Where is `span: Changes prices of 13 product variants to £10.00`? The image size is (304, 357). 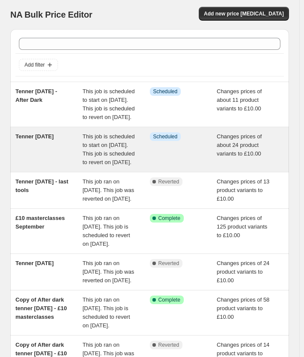 span: Changes prices of 13 product variants to £10.00 is located at coordinates (243, 190).